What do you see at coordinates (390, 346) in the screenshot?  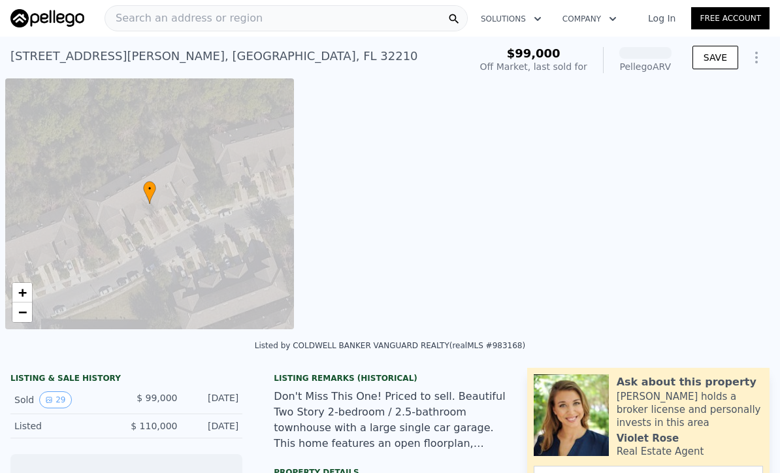 I see `div: Listed by COLDWELL BANKER VANGUARD REALTY (realMLS #983168)` at bounding box center [390, 346].